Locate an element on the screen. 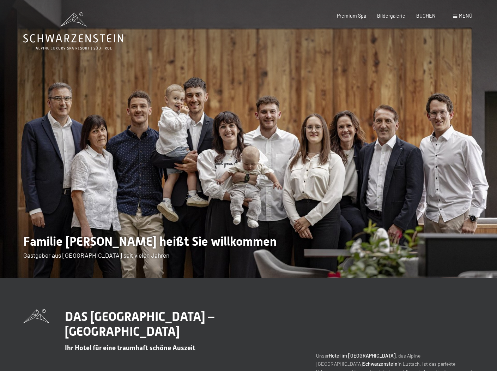 The height and width of the screenshot is (371, 497). span: Menü is located at coordinates (466, 16).